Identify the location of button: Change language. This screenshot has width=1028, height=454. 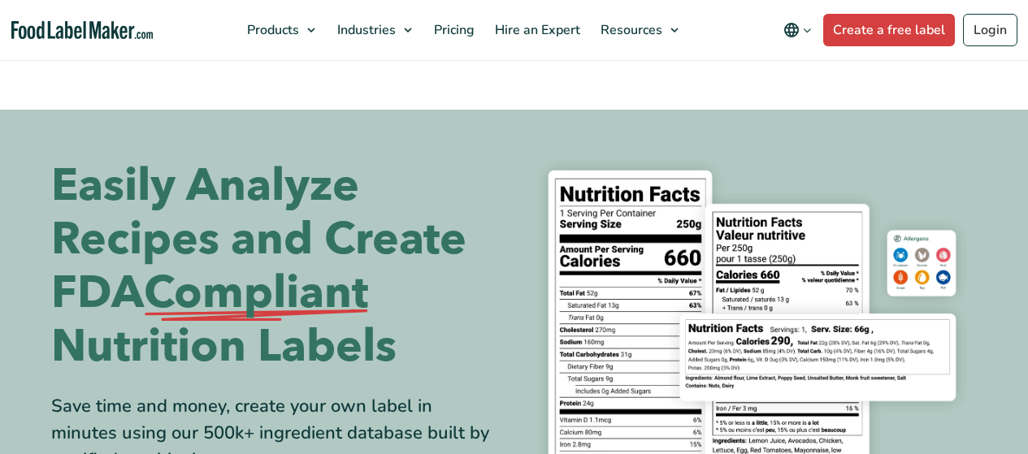
(797, 30).